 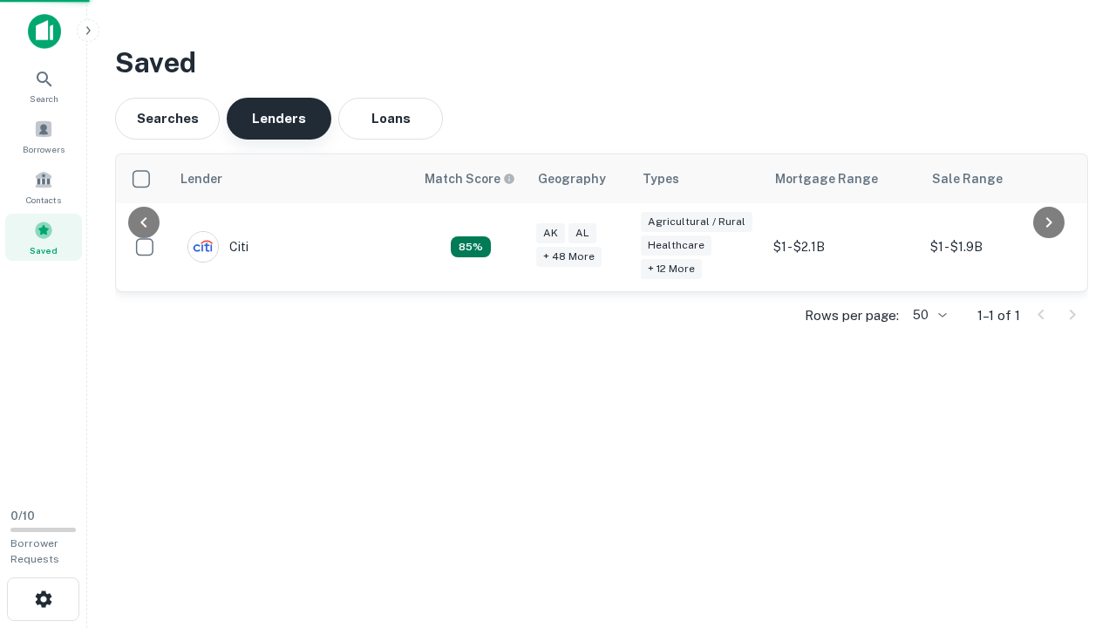 What do you see at coordinates (569, 256) in the screenshot?
I see `div: + 48 more` at bounding box center [569, 256].